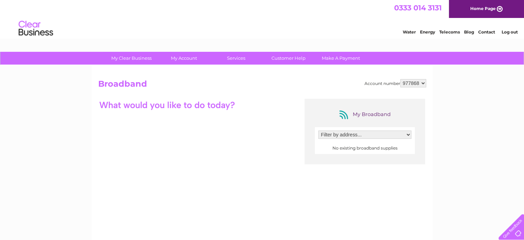  I want to click on a: Services, so click(236, 58).